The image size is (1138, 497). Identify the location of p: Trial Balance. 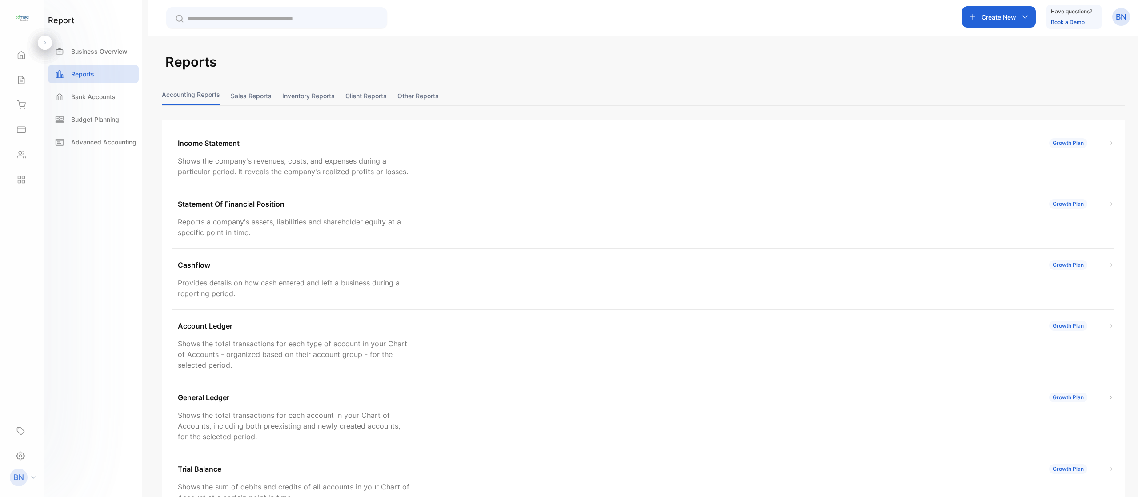
(200, 469).